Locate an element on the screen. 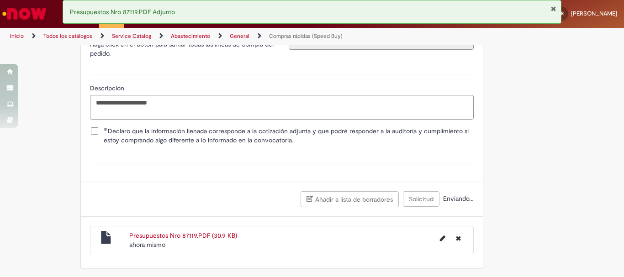 The width and height of the screenshot is (624, 277). time: 28/08/2025 16:41:44 is located at coordinates (147, 245).